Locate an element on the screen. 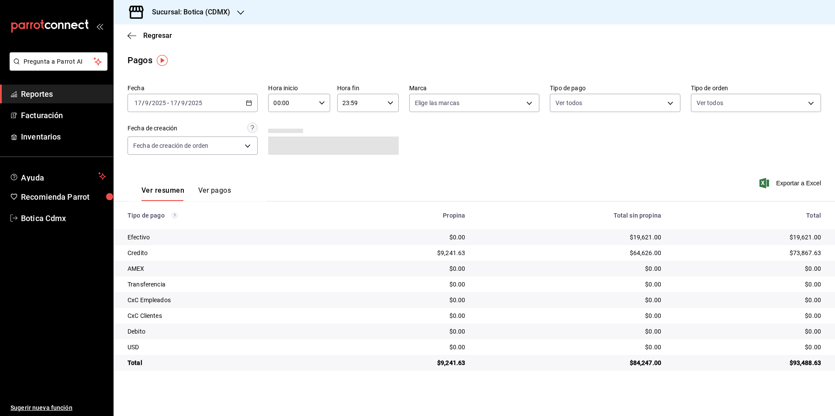  span: Sugerir nueva función is located at coordinates (58, 408).